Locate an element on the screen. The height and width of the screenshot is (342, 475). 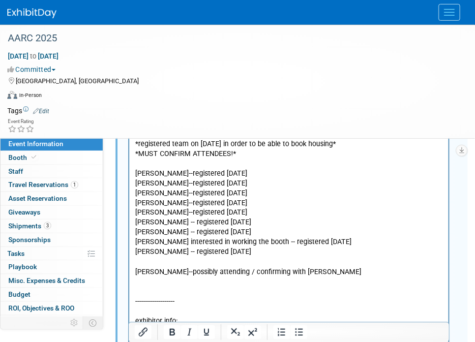
span: Event Information is located at coordinates (36, 144).